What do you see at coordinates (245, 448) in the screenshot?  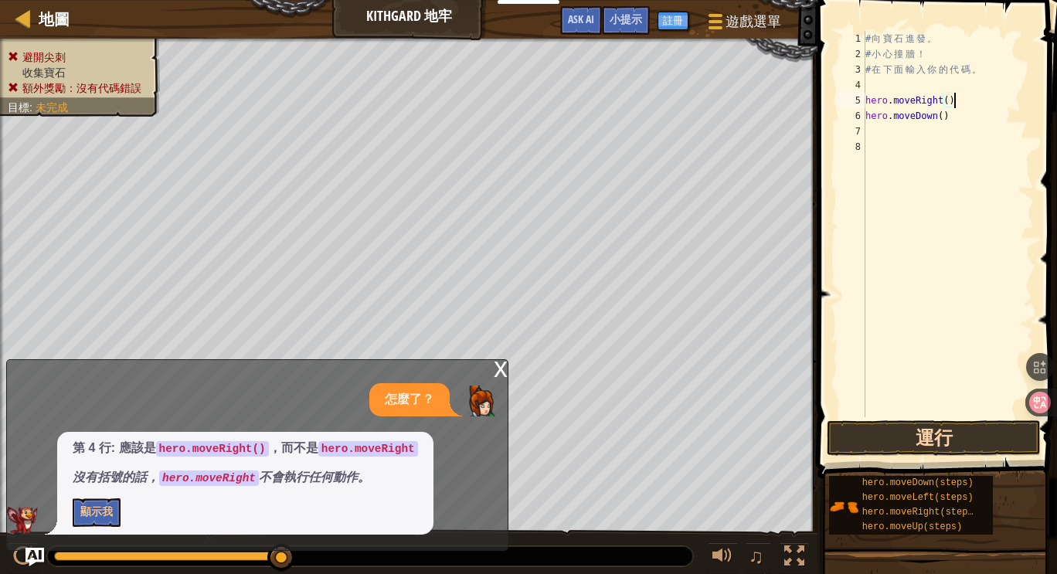 I see `p: 第 4 行: 應該是 ，而不是` at bounding box center [245, 448].